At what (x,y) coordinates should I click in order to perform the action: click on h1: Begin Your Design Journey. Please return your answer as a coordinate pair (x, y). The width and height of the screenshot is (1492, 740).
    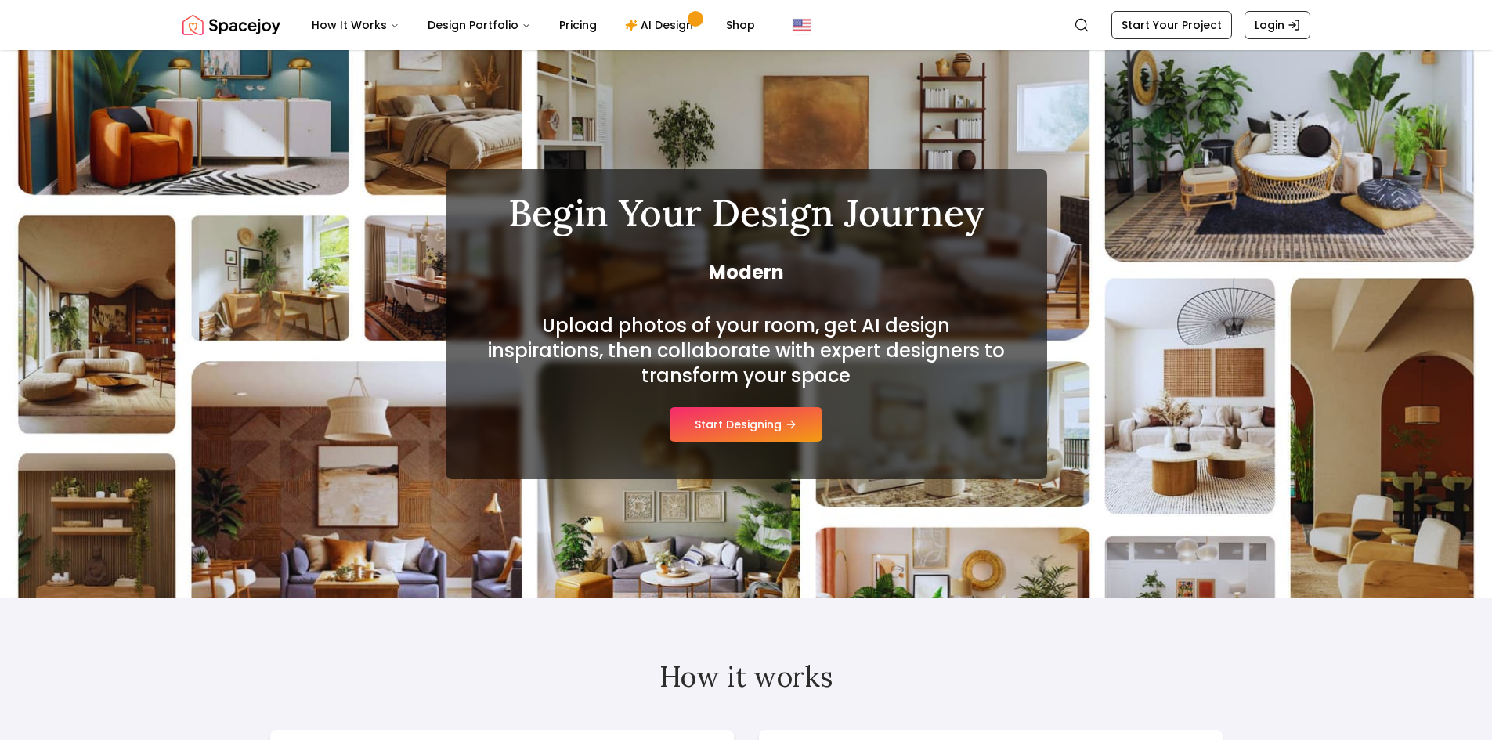
    Looking at the image, I should click on (747, 213).